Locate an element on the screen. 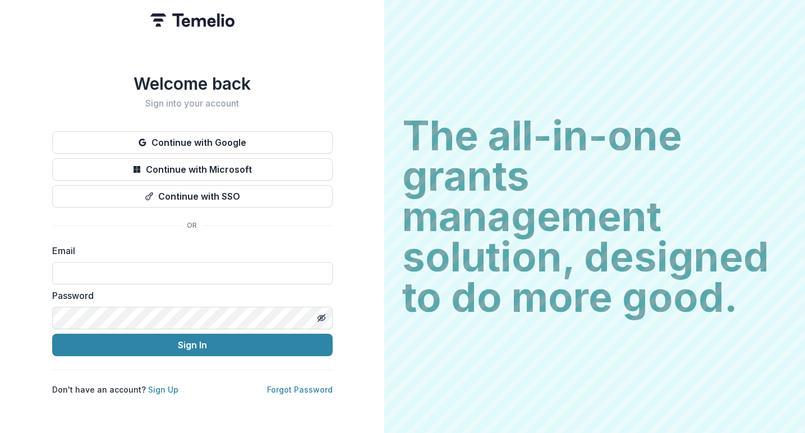  button: Sign In is located at coordinates (192, 345).